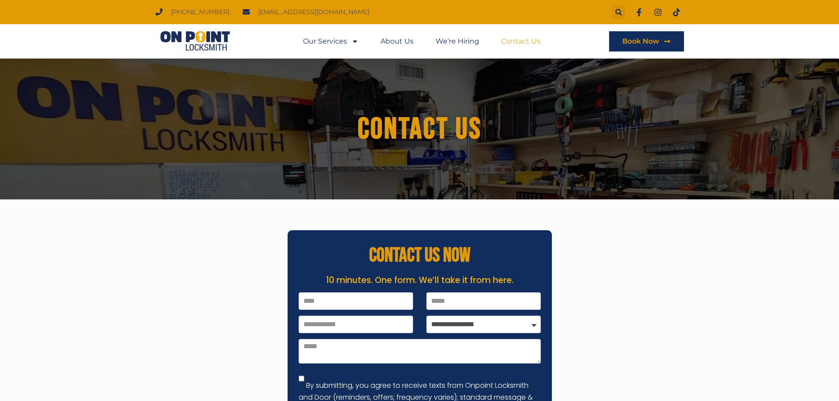  I want to click on a: About Us, so click(397, 41).